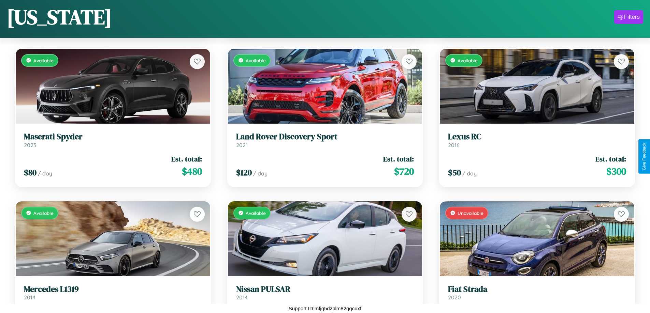 The width and height of the screenshot is (650, 313). I want to click on a: Fiat Strada2020, so click(537, 293).